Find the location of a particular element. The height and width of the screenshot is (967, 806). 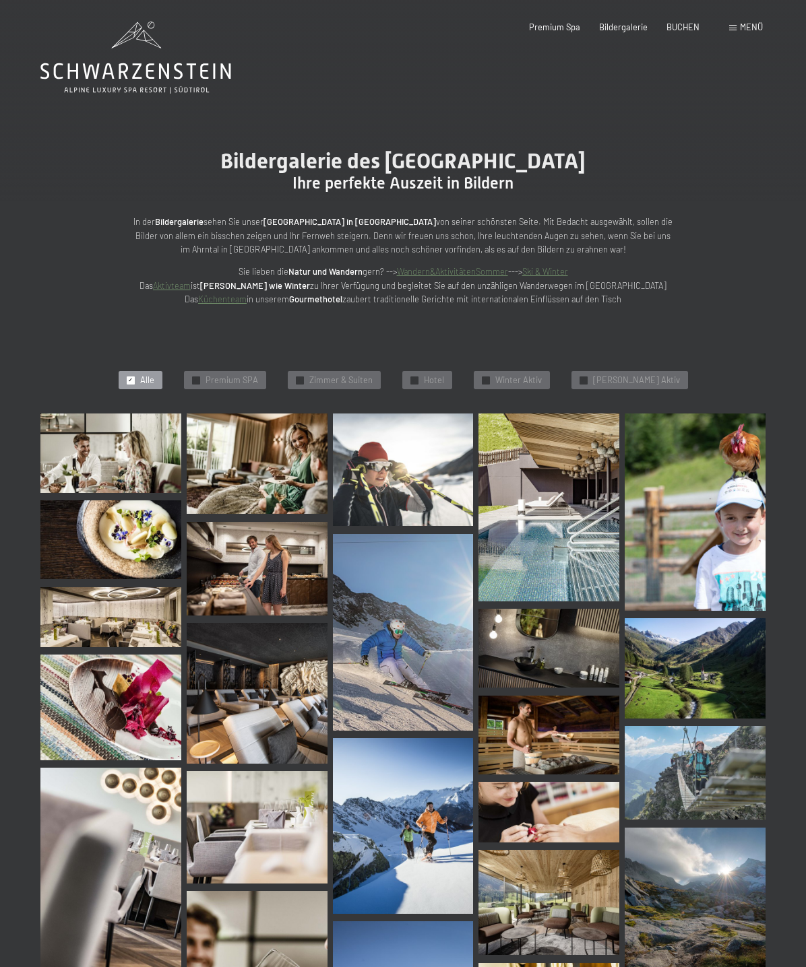

img: Wellnesshotels - Lounge - Sitzplatz - Ahrntal is located at coordinates (548, 903).